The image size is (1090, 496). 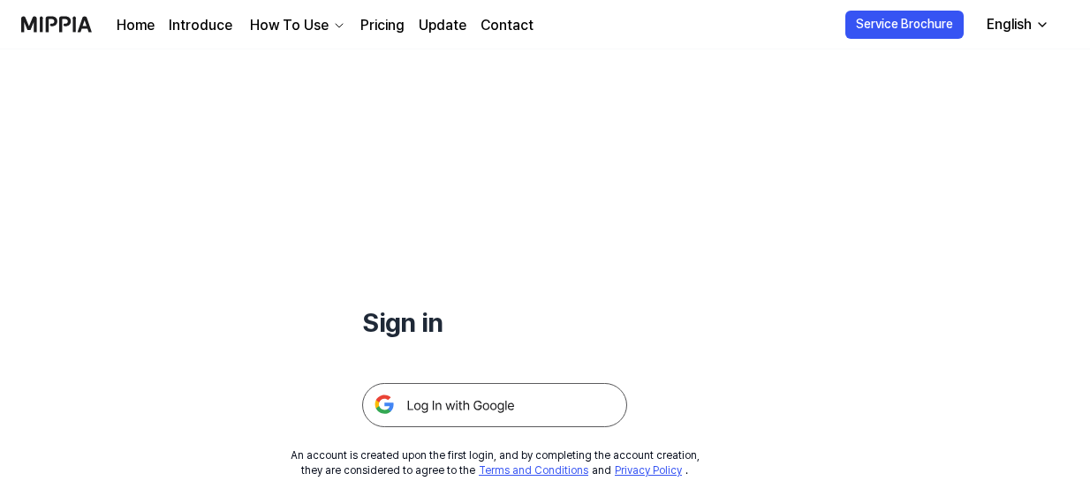 What do you see at coordinates (442, 26) in the screenshot?
I see `a: Update` at bounding box center [442, 26].